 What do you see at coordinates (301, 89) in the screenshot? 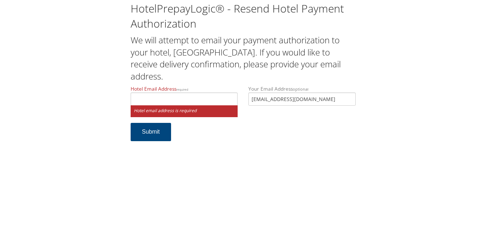
I see `small: optional` at bounding box center [301, 89].